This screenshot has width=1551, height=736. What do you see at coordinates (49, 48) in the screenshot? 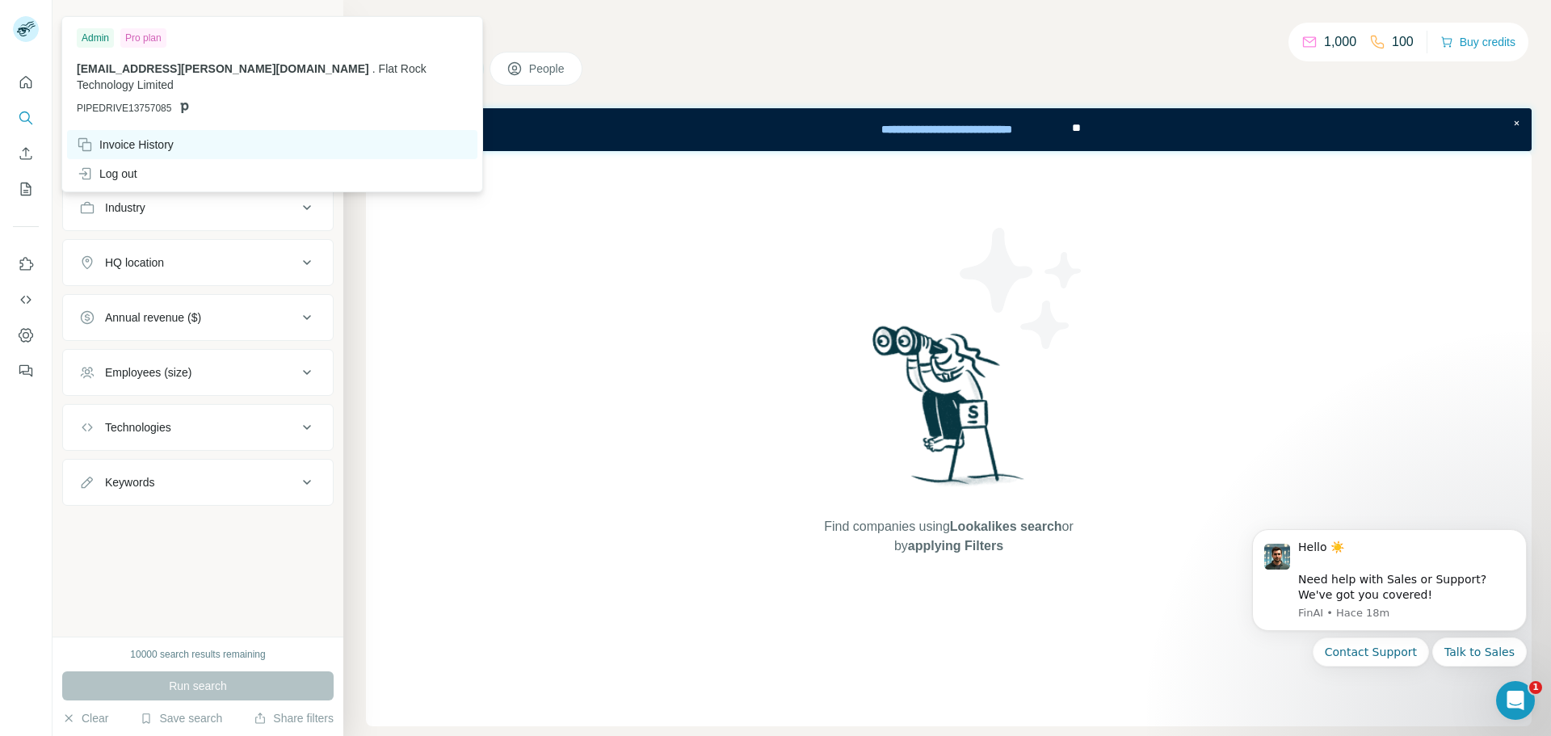
I see `img: Profile image for FinAI` at bounding box center [49, 48].